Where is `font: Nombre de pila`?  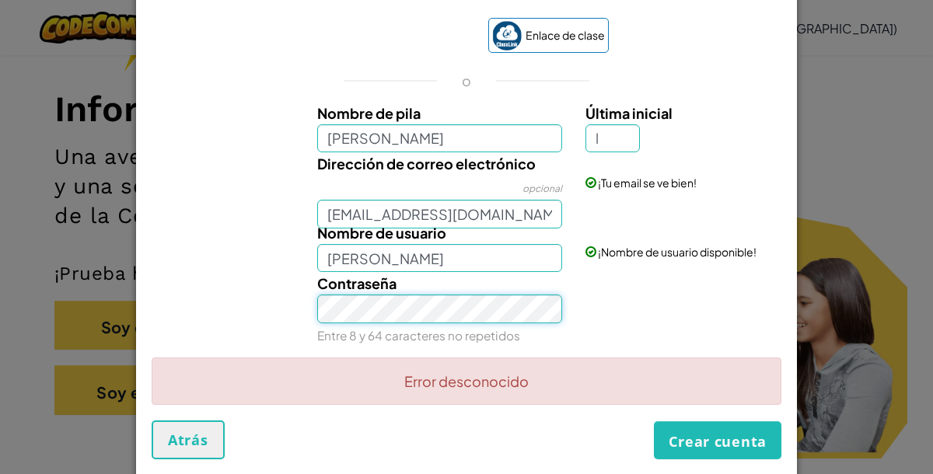
font: Nombre de pila is located at coordinates (369, 113).